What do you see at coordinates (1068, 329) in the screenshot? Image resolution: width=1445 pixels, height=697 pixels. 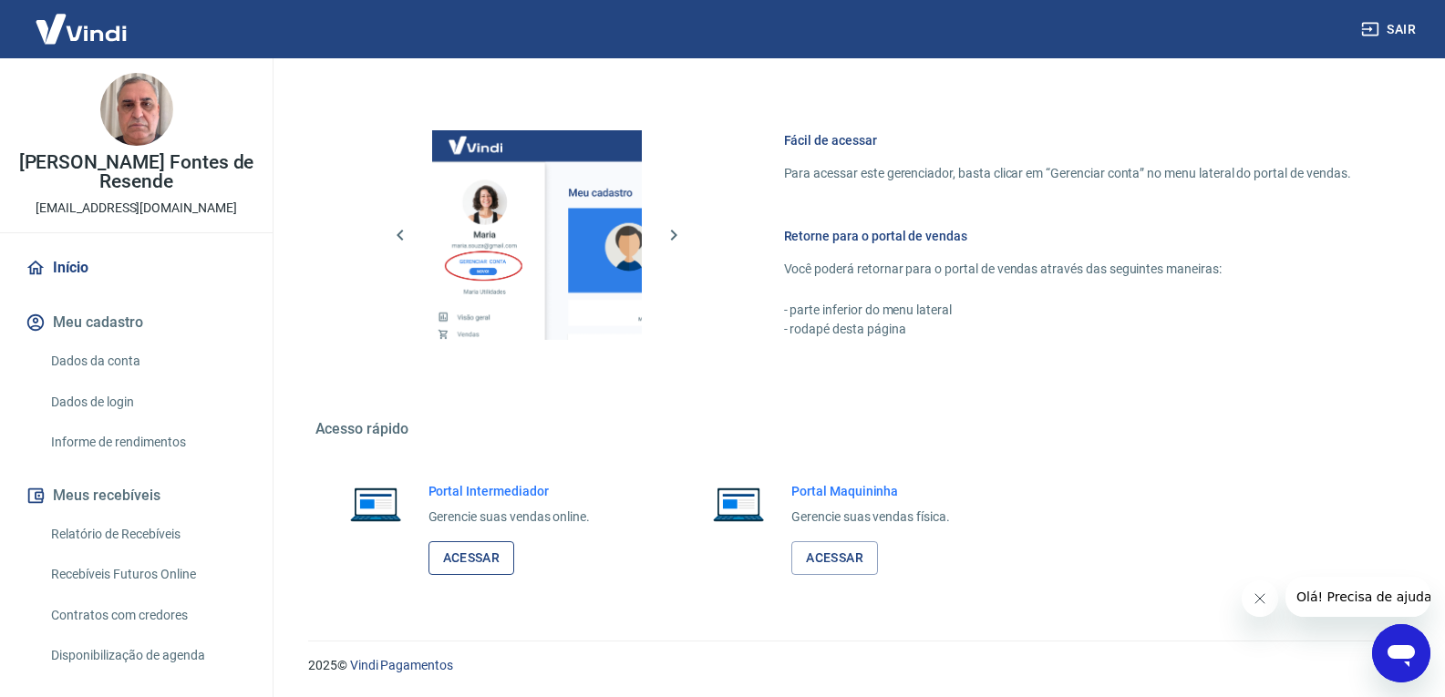 I see `p: - rodapé desta página` at bounding box center [1068, 329].